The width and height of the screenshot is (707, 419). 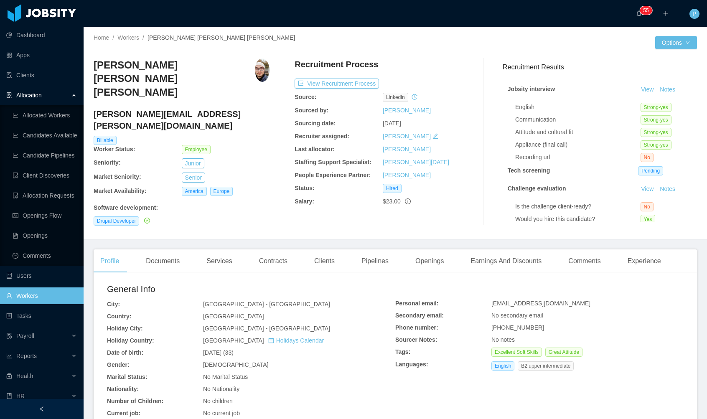 What do you see at coordinates (118, 365) in the screenshot?
I see `b: Gender:` at bounding box center [118, 365].